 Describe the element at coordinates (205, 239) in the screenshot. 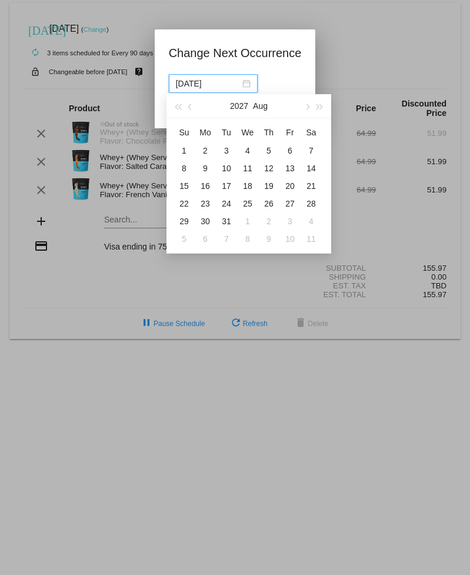

I see `td: 9/6/2027` at that location.